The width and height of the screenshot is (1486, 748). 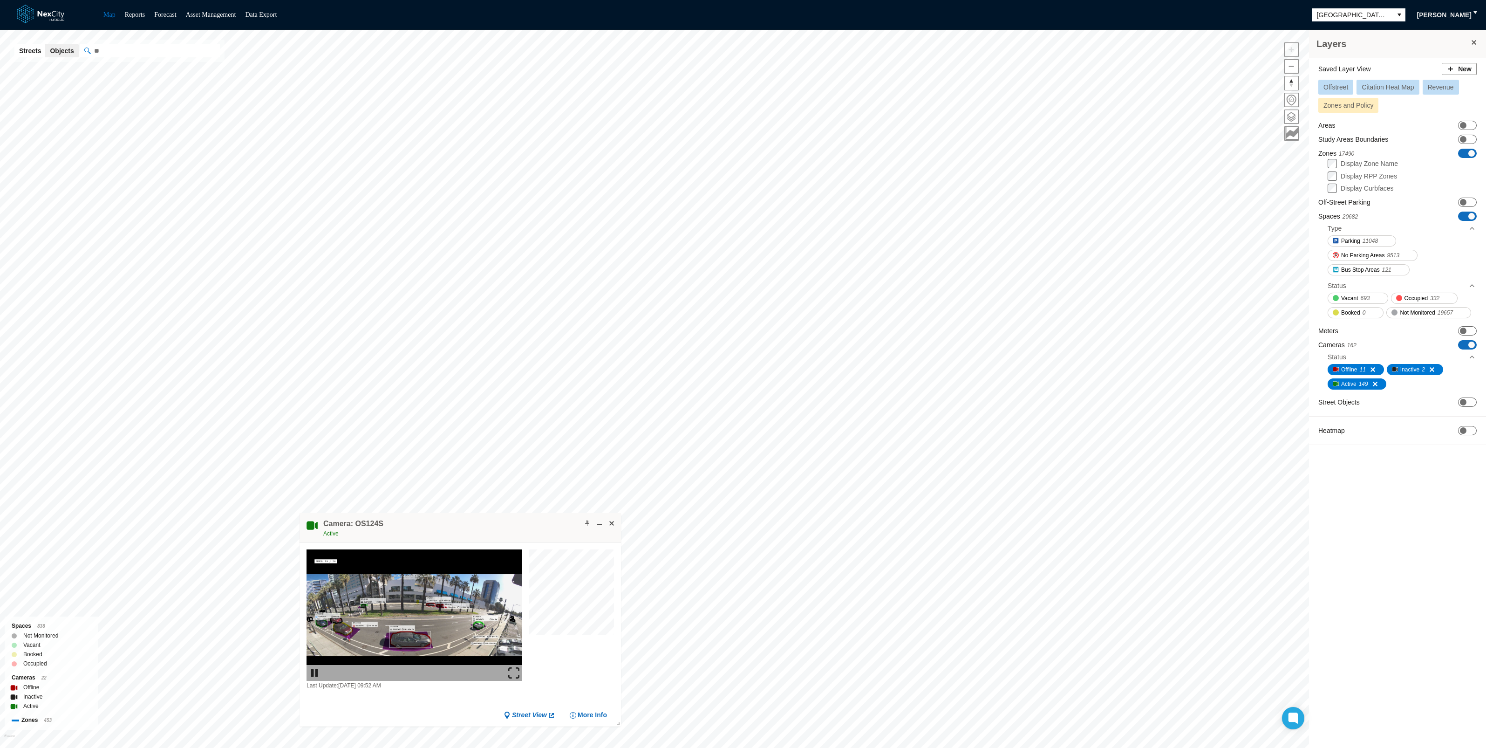 What do you see at coordinates (1344, 69) in the screenshot?
I see `label: Saved Layer View` at bounding box center [1344, 69].